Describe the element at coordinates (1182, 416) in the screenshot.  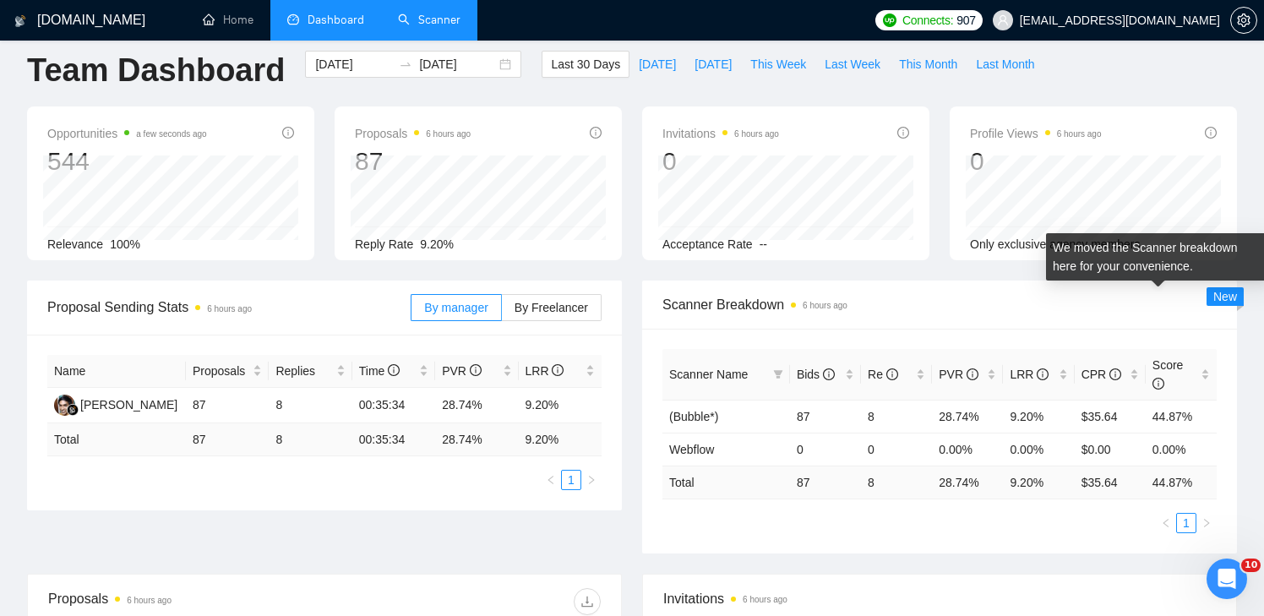
I see `td: 44.87%` at that location.